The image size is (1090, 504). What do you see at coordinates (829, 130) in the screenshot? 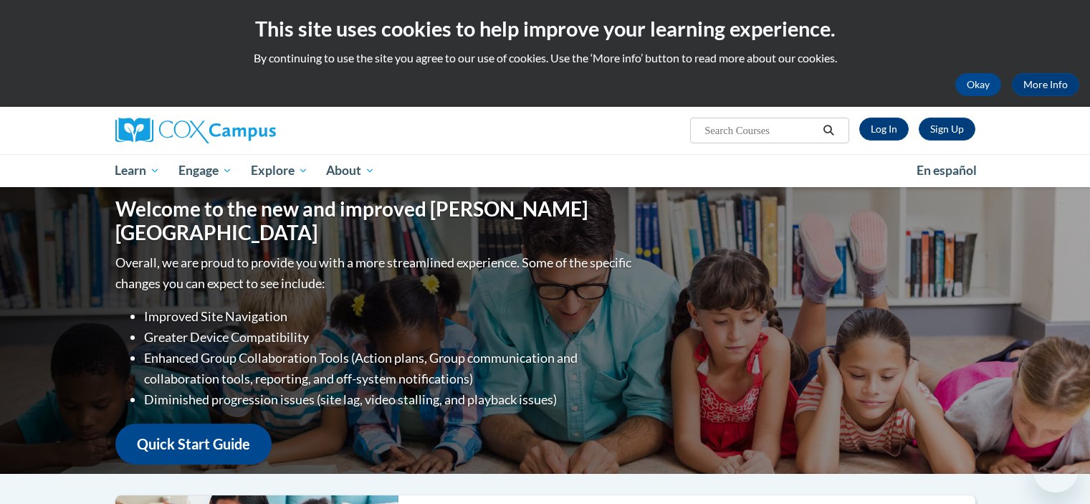
I see `button: Search` at bounding box center [829, 130].